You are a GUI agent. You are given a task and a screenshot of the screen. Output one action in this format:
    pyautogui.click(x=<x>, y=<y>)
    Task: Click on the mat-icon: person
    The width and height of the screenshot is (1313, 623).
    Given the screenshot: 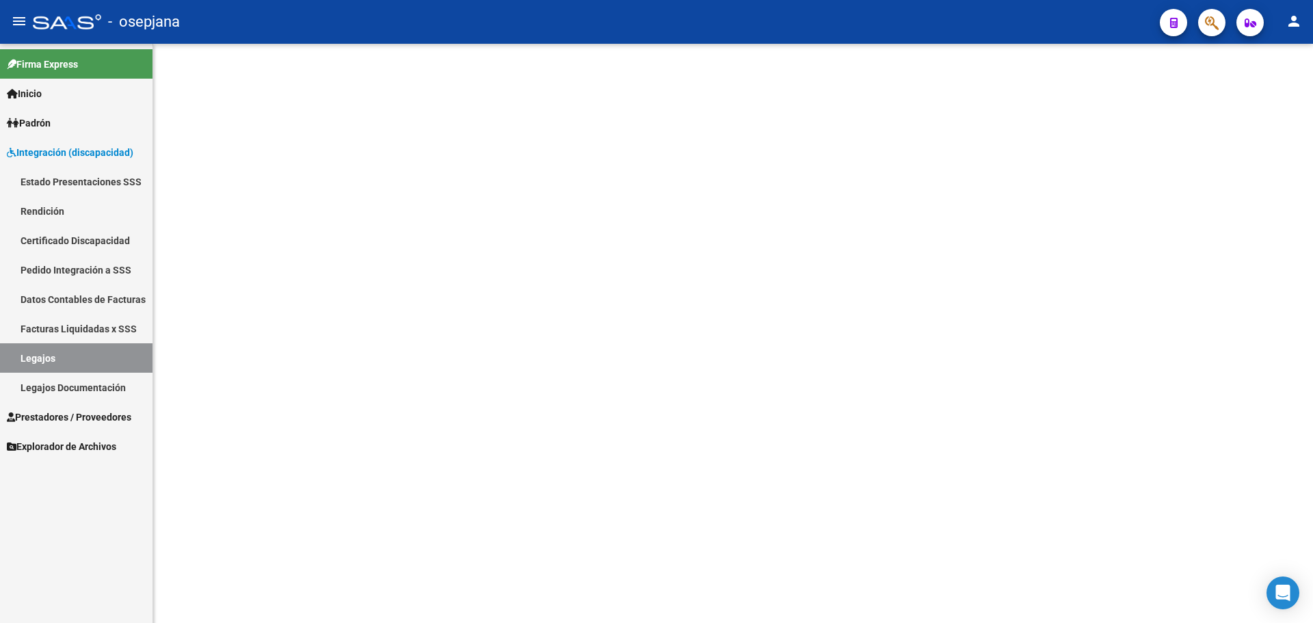 What is the action you would take?
    pyautogui.click(x=1294, y=21)
    